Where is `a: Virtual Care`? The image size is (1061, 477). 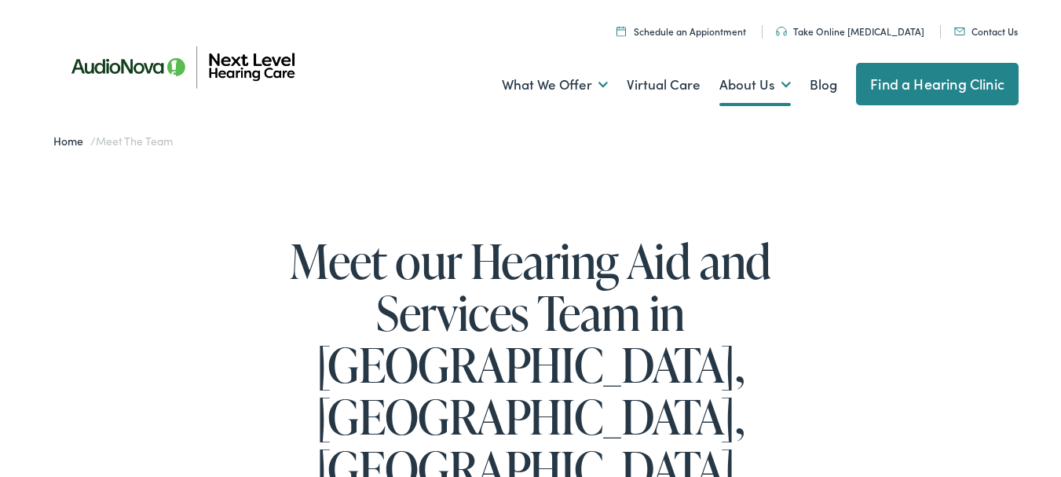 a: Virtual Care is located at coordinates (664, 85).